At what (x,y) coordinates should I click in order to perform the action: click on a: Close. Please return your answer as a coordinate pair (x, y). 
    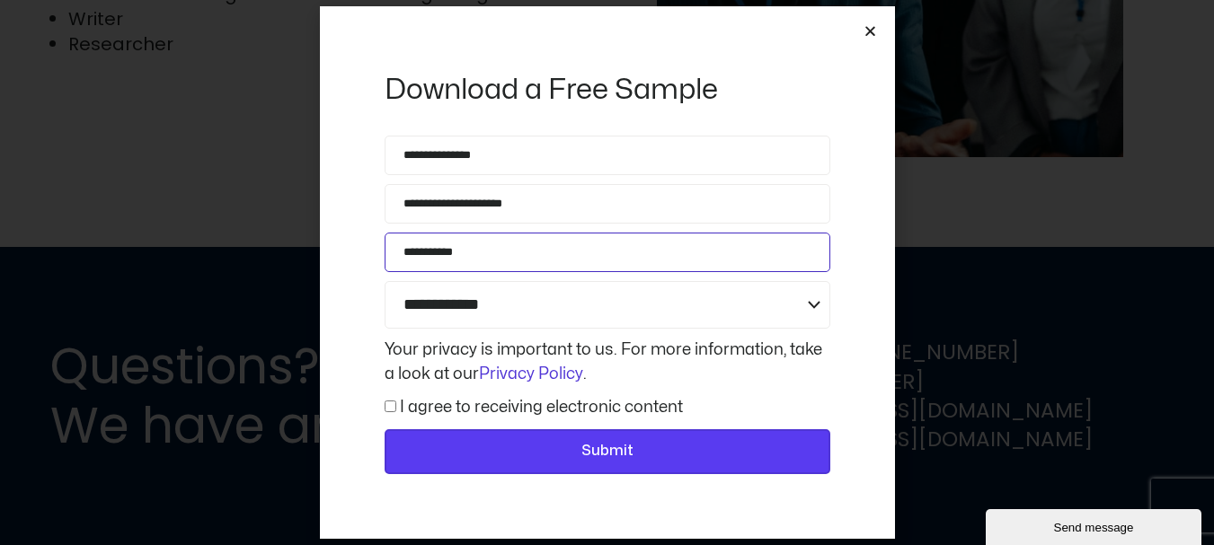
    Looking at the image, I should click on (870, 31).